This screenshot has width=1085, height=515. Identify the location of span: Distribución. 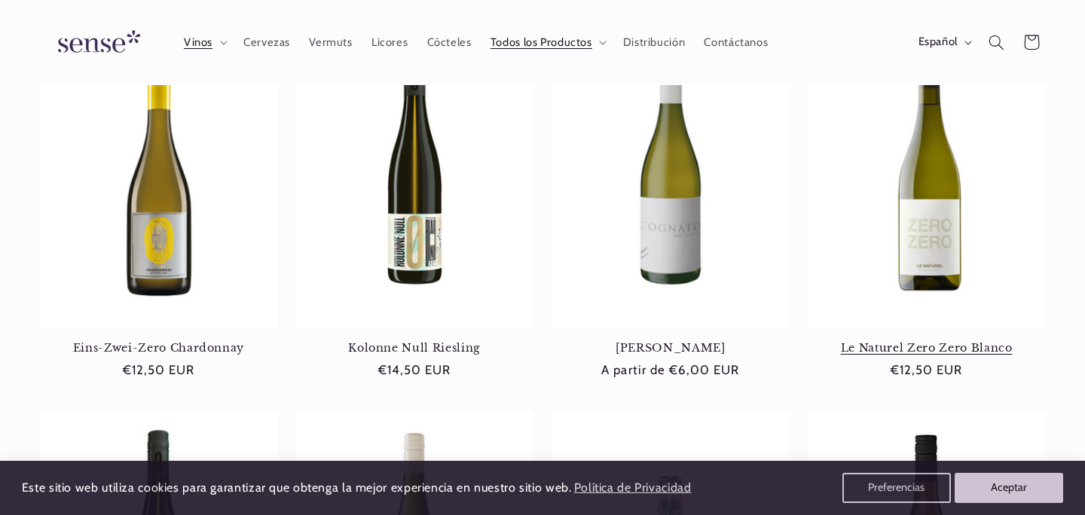
(654, 42).